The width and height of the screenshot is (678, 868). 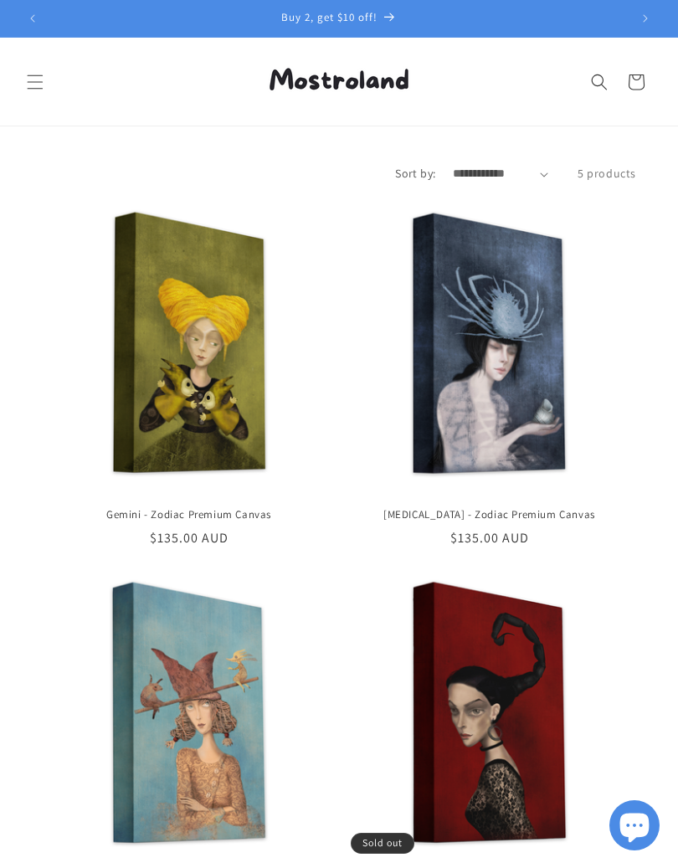 I want to click on summary: Menu, so click(x=35, y=82).